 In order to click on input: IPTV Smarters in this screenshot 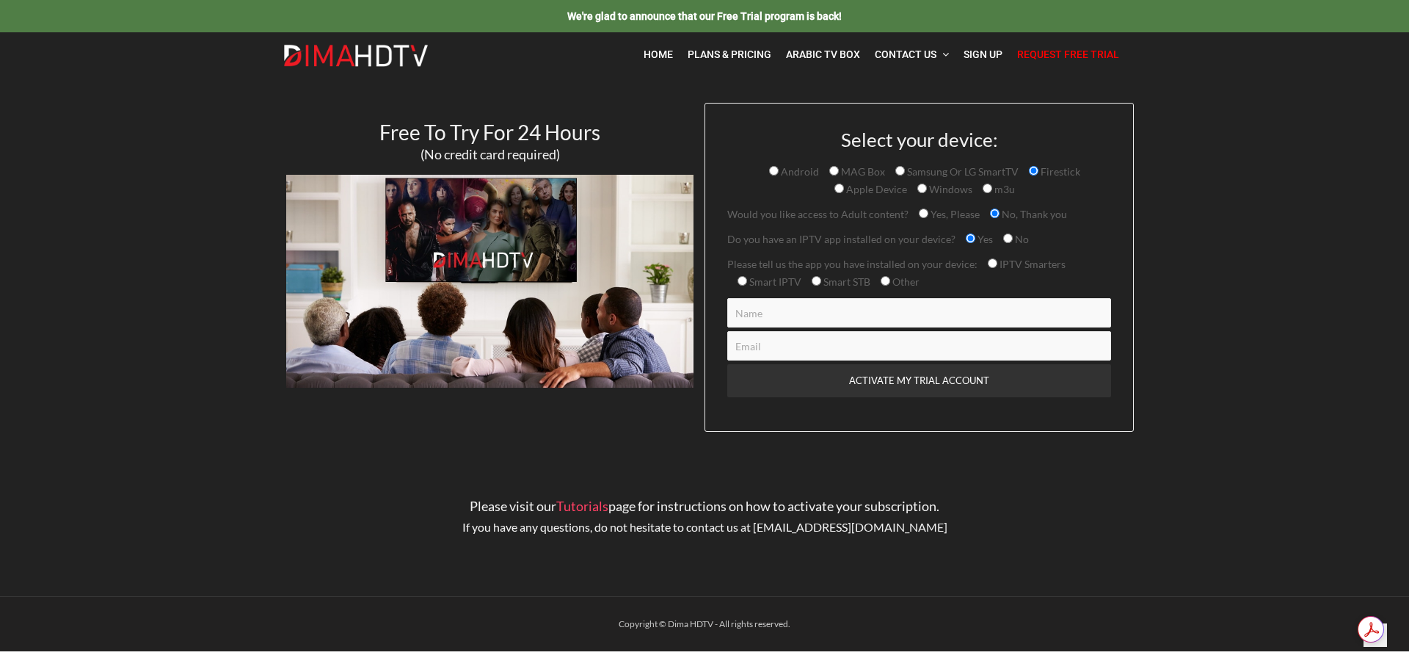, I will do `click(992, 263)`.